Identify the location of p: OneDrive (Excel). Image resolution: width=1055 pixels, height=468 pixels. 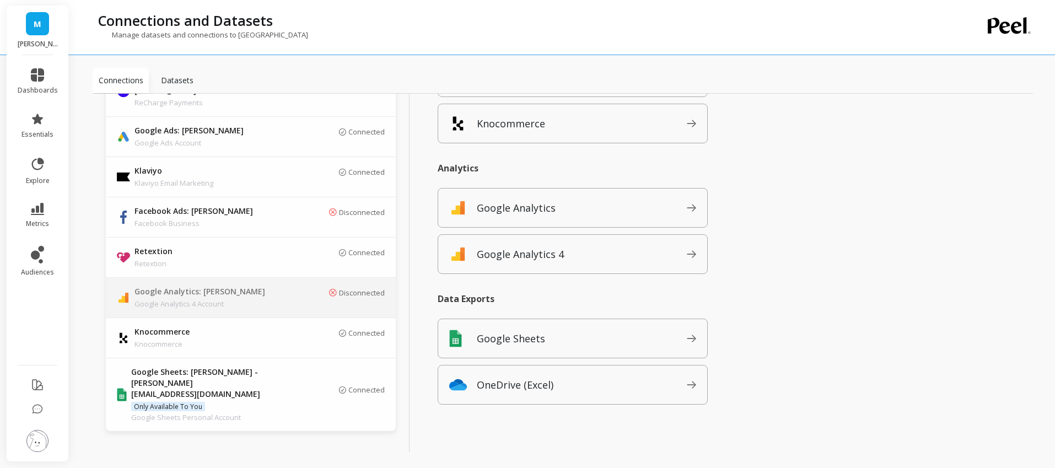
(515, 385).